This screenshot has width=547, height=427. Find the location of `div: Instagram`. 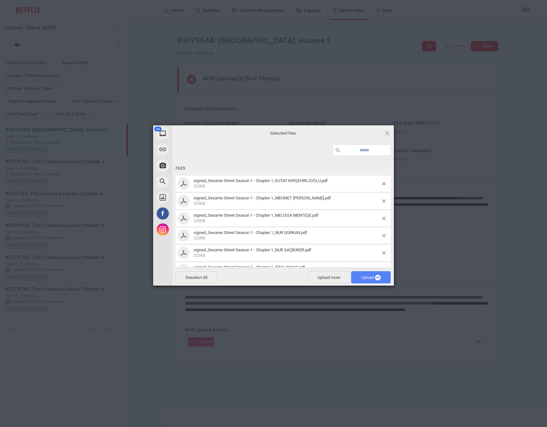

div: Instagram is located at coordinates (192, 230).